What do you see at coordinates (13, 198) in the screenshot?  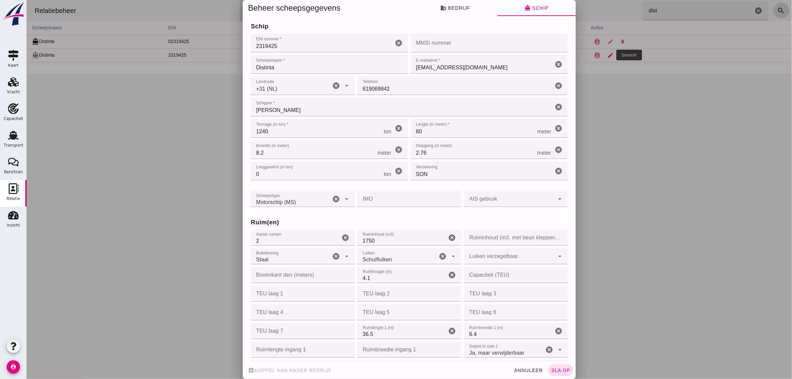 I see `div: Relatie` at bounding box center [13, 198].